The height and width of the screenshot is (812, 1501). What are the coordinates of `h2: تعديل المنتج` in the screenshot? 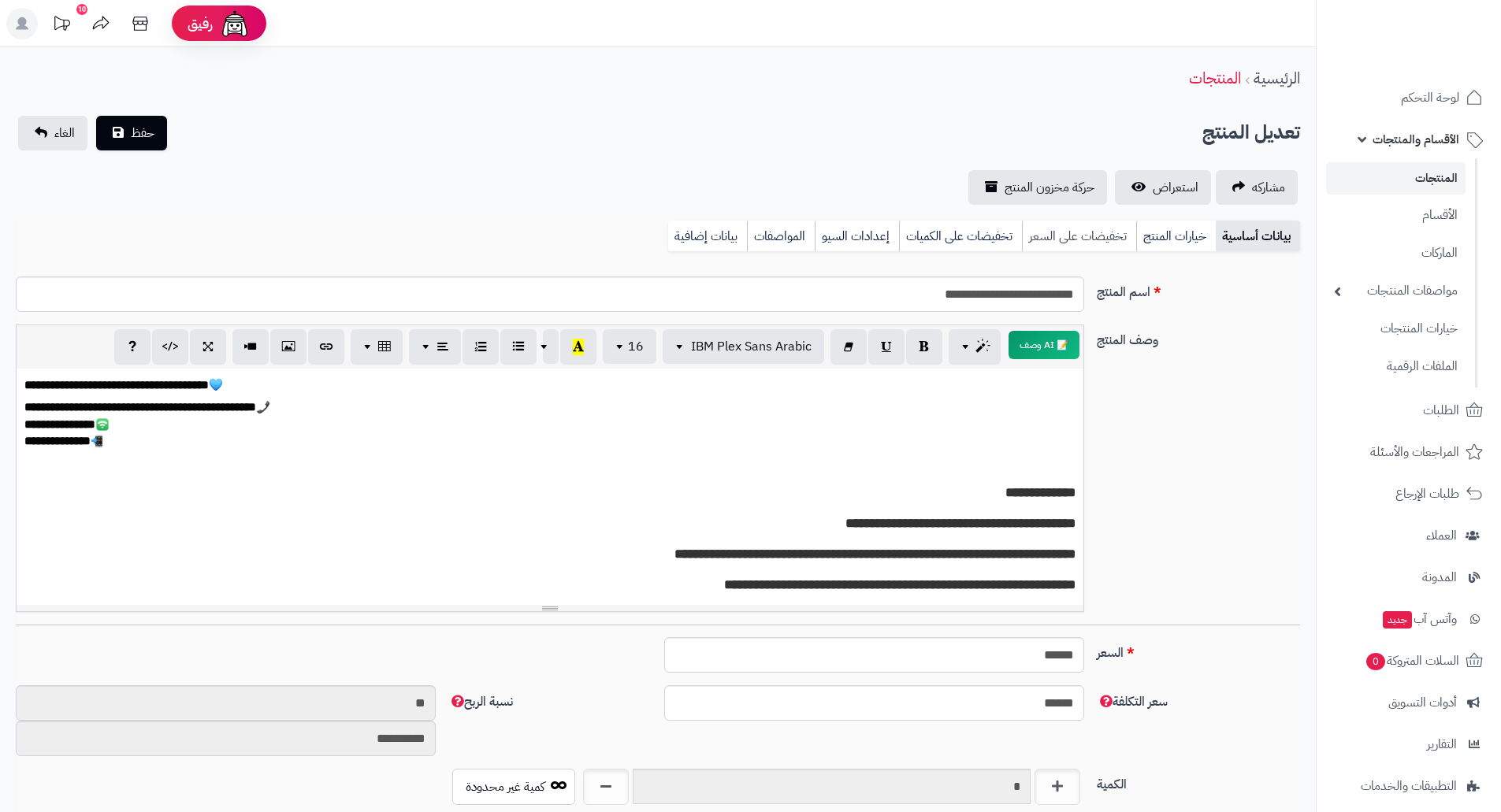 It's located at (1251, 132).